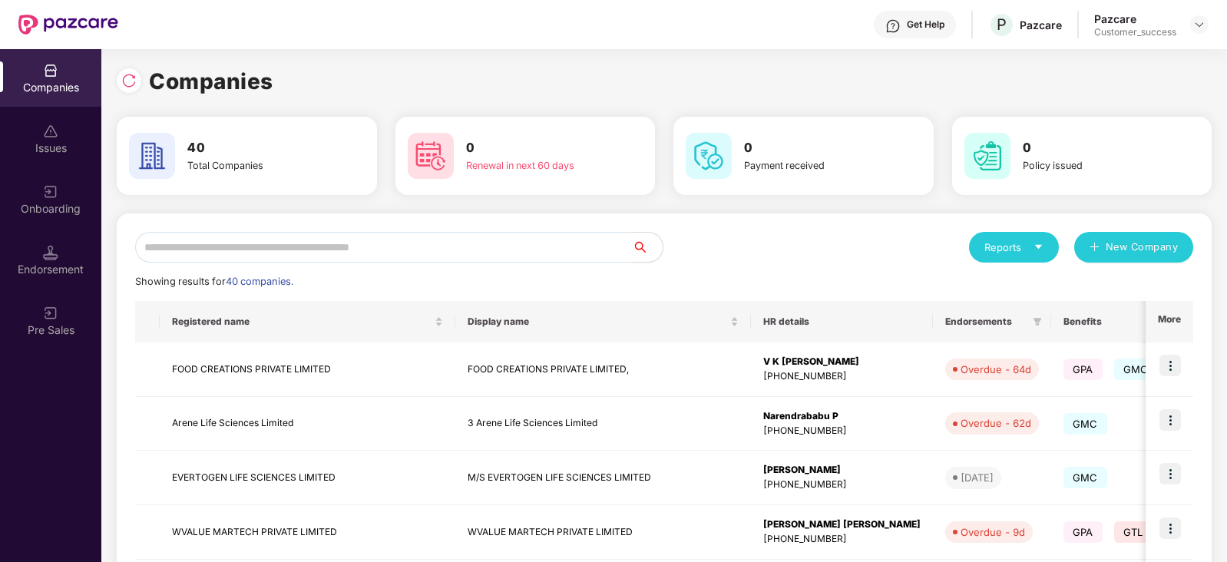 This screenshot has width=1227, height=562. What do you see at coordinates (1135, 32) in the screenshot?
I see `div: Customer_success` at bounding box center [1135, 32].